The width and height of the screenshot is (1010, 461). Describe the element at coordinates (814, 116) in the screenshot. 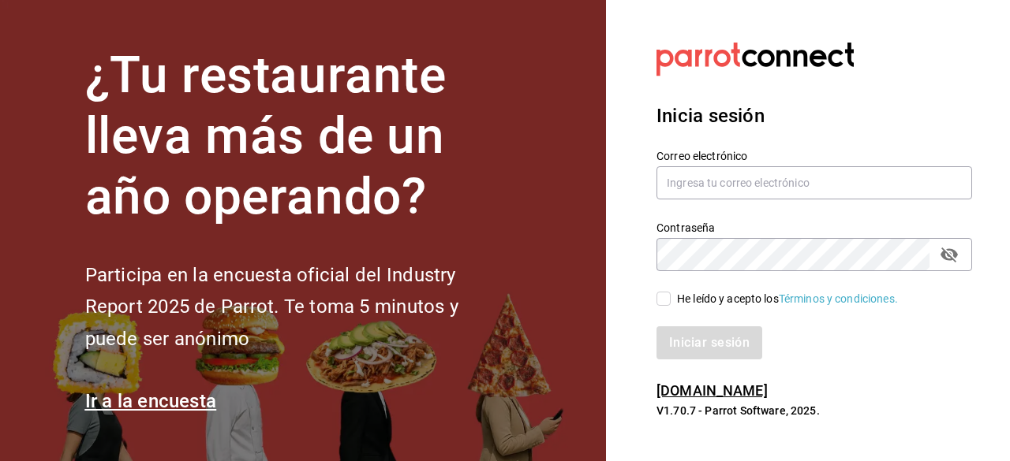

I see `h3: Inicia sesión` at that location.